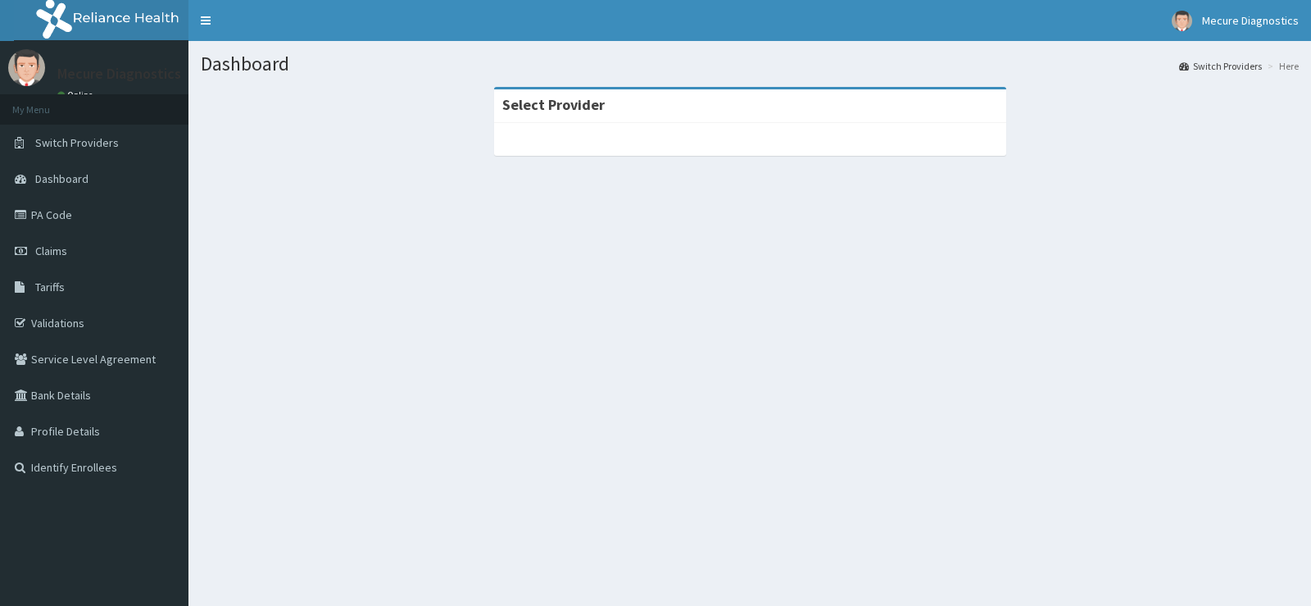  Describe the element at coordinates (1251, 20) in the screenshot. I see `span: Mecure Diagnostics` at that location.